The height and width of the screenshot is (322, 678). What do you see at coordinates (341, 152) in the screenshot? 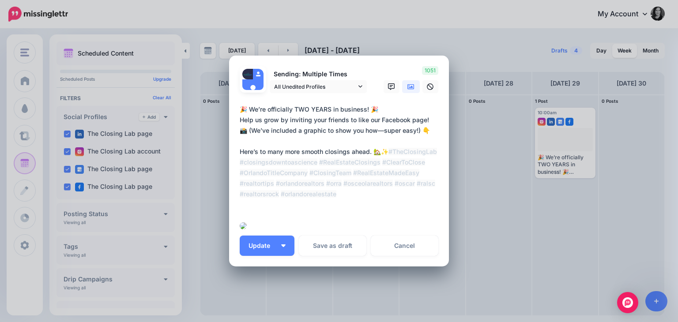
I see `div: 🎉 We’re officially TWO YEARS in business! 🎉 Help us grow by inviting your friends to like our Fac...` at bounding box center [341, 152].